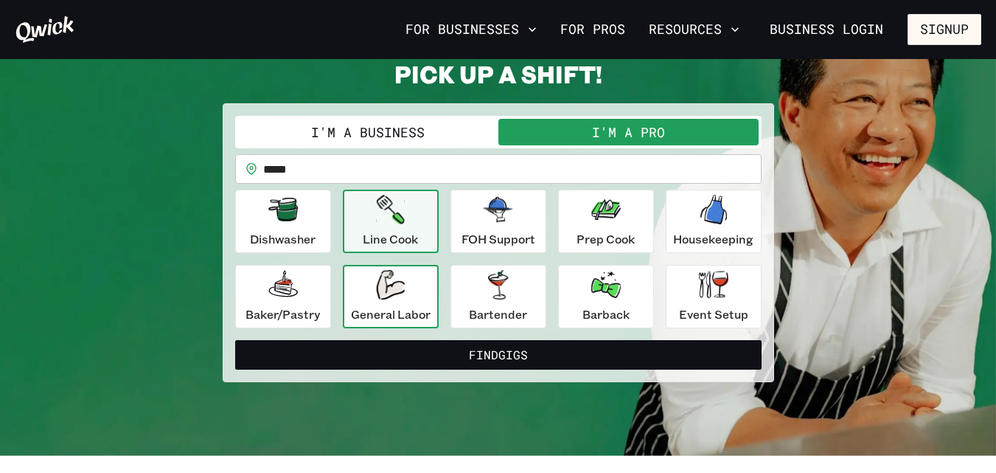 Image resolution: width=996 pixels, height=473 pixels. What do you see at coordinates (606, 296) in the screenshot?
I see `button: Barback` at bounding box center [606, 296].